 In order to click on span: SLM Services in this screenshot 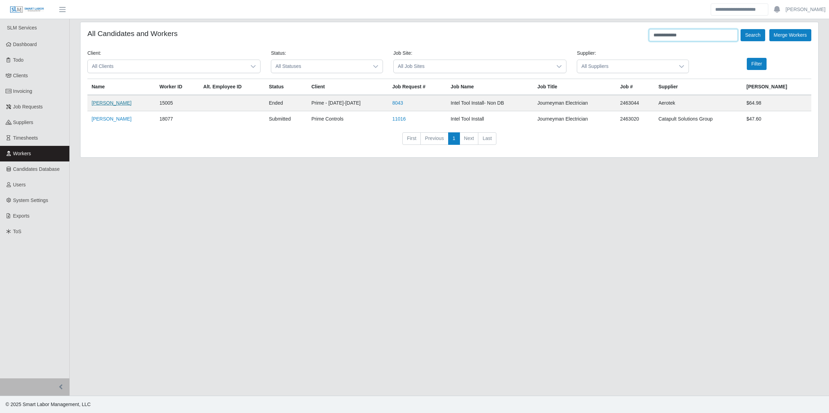, I will do `click(22, 28)`.